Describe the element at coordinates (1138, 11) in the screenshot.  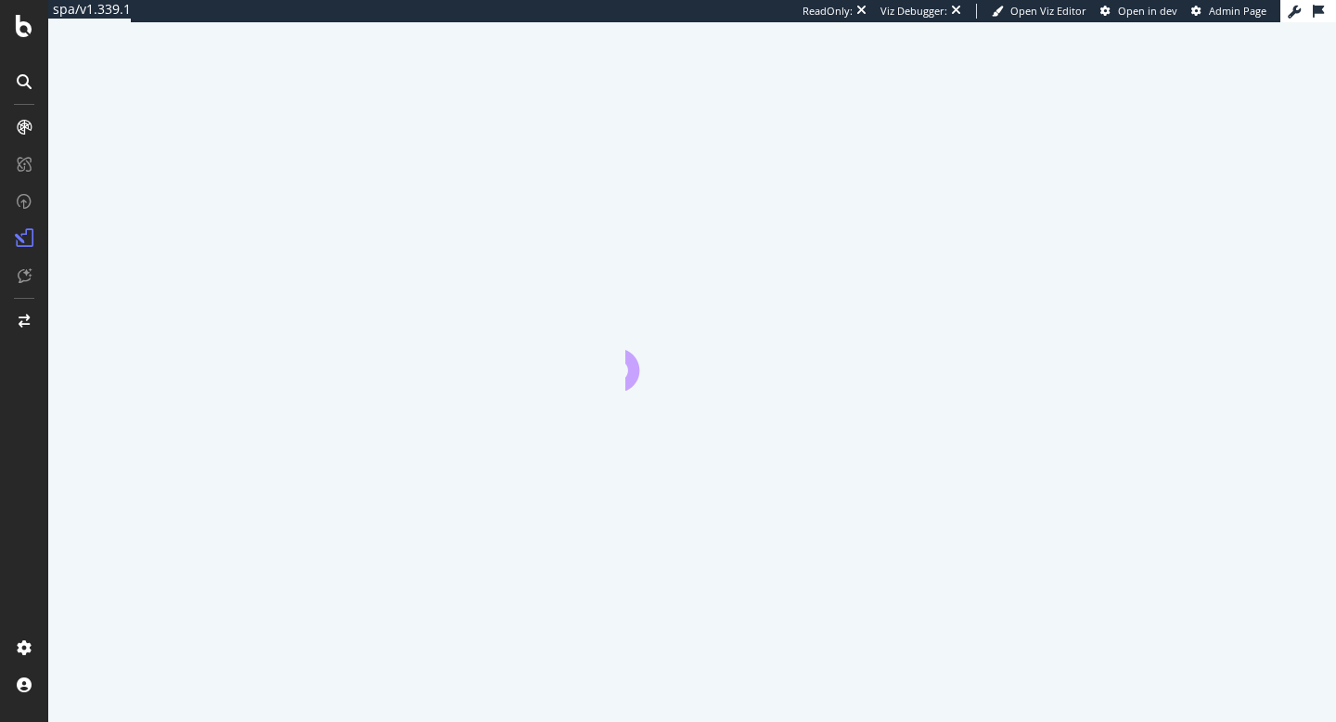
I see `a: Open in dev` at that location.